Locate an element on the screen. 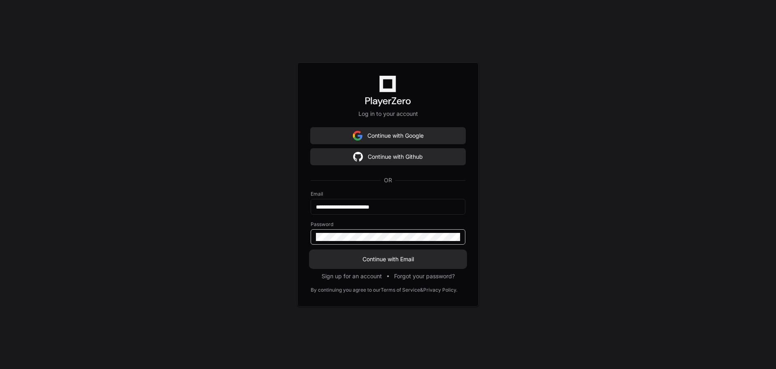 Image resolution: width=776 pixels, height=369 pixels. button: Continue with Github is located at coordinates (388, 157).